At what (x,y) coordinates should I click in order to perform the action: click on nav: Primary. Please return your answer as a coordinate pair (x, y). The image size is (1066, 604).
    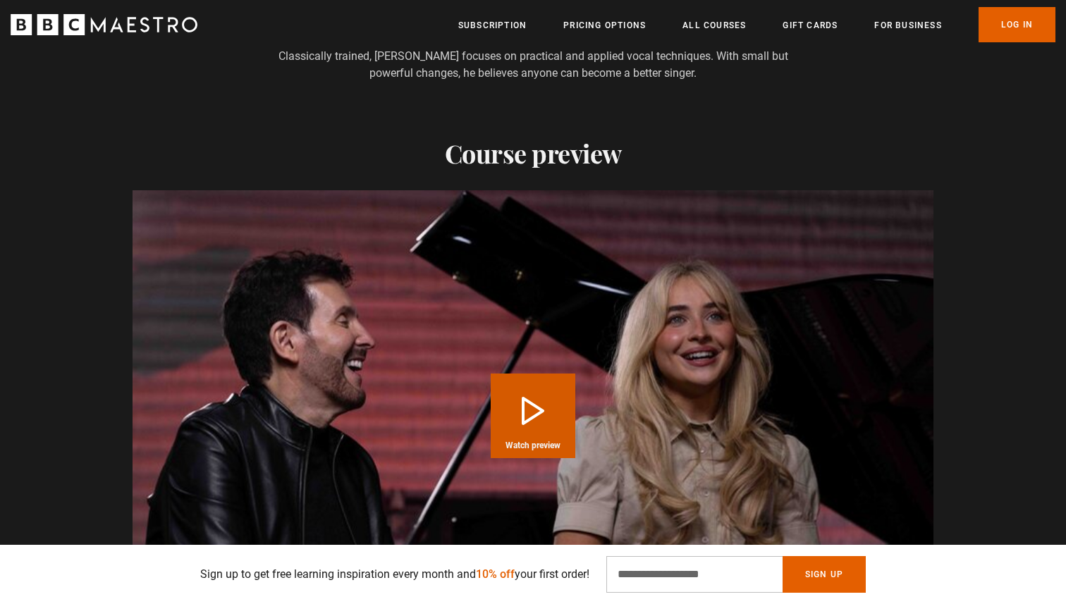
    Looking at the image, I should click on (757, 25).